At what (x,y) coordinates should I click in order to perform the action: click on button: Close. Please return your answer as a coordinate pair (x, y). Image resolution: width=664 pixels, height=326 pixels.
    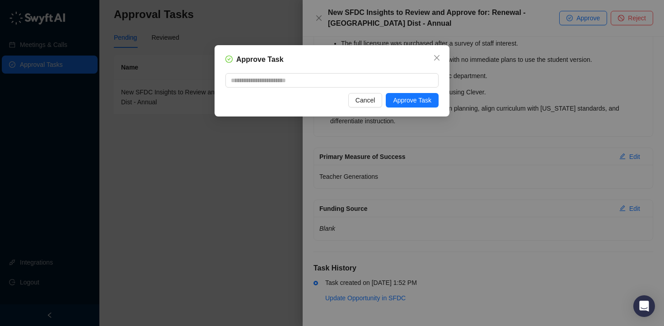
    Looking at the image, I should click on (437, 58).